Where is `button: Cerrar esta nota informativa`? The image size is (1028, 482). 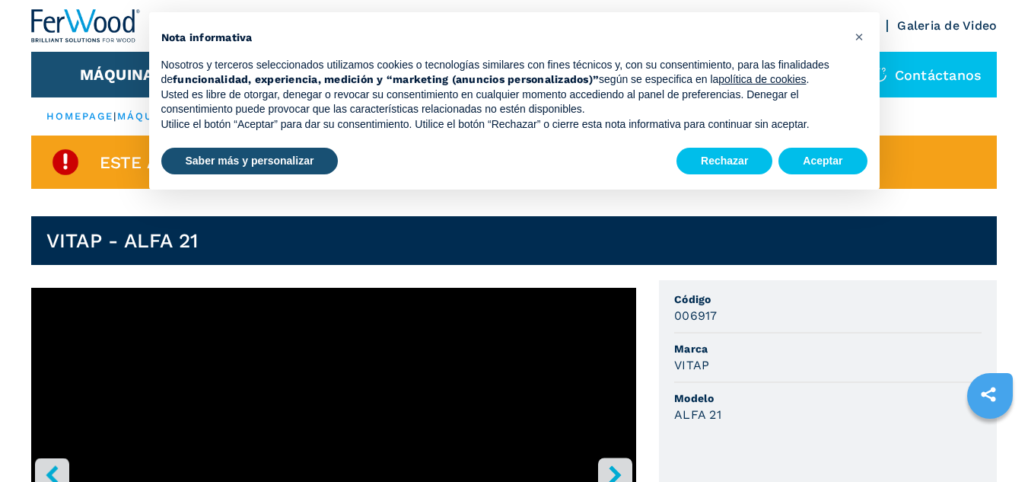 button: Cerrar esta nota informativa is located at coordinates (860, 37).